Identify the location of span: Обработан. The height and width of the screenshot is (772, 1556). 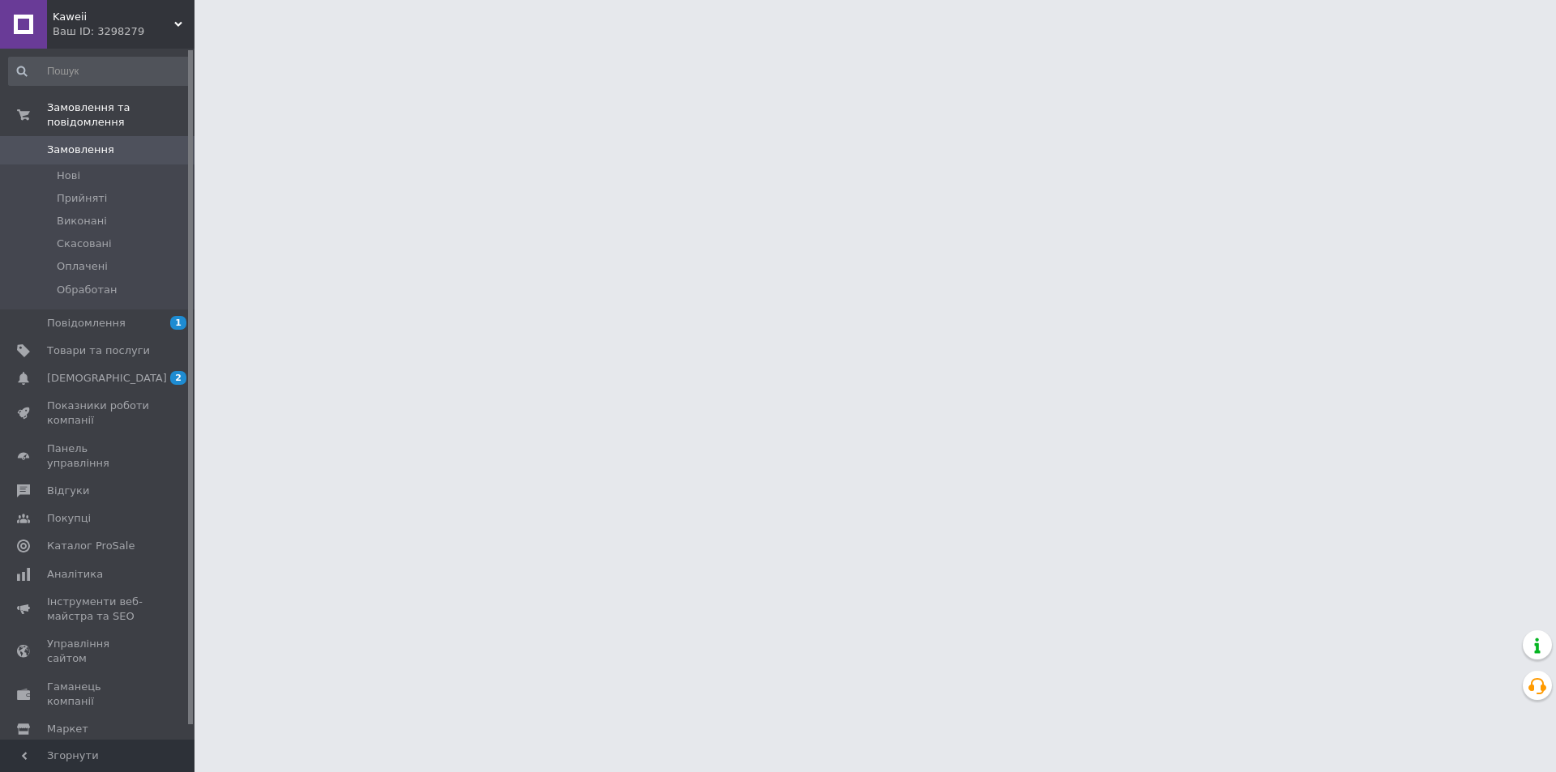
(87, 290).